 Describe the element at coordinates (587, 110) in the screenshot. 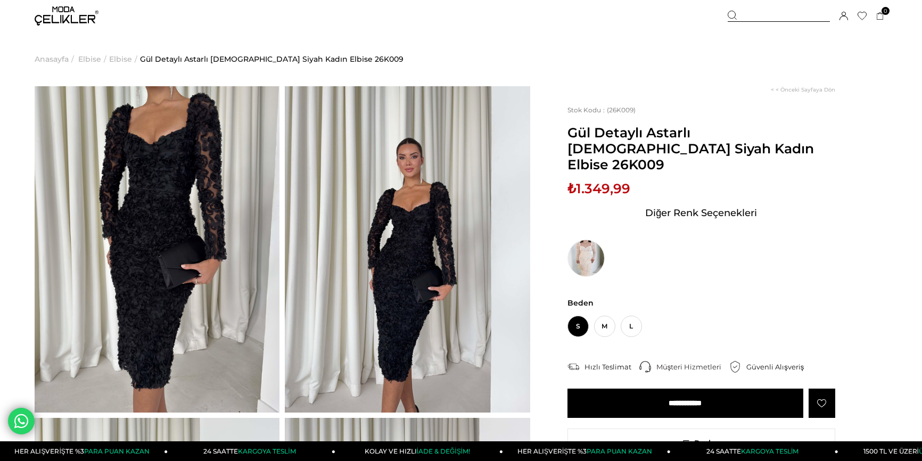

I see `span: Stok Kodu` at that location.